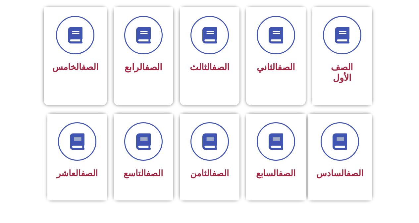  I want to click on span: الثاني, so click(276, 67).